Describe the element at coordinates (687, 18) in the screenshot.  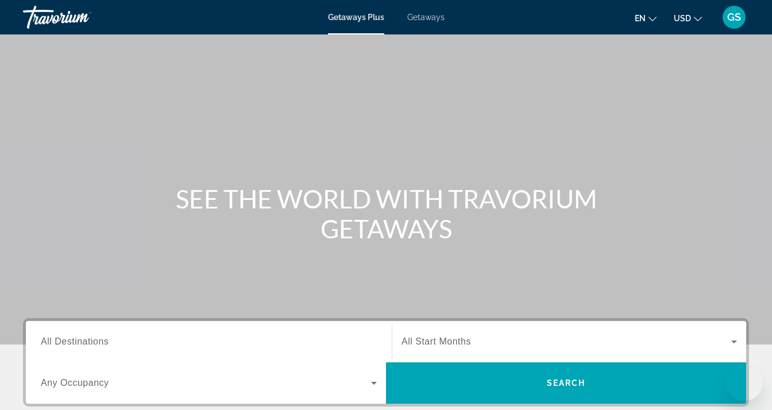
I see `button: Change currency` at that location.